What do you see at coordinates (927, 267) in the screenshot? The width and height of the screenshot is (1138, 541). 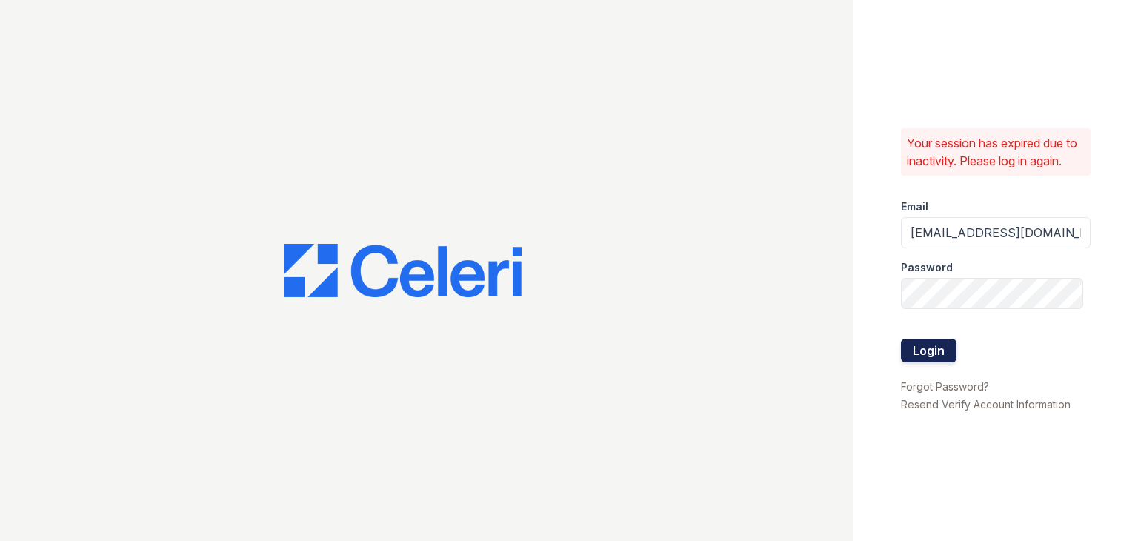 I see `label: Password` at bounding box center [927, 267].